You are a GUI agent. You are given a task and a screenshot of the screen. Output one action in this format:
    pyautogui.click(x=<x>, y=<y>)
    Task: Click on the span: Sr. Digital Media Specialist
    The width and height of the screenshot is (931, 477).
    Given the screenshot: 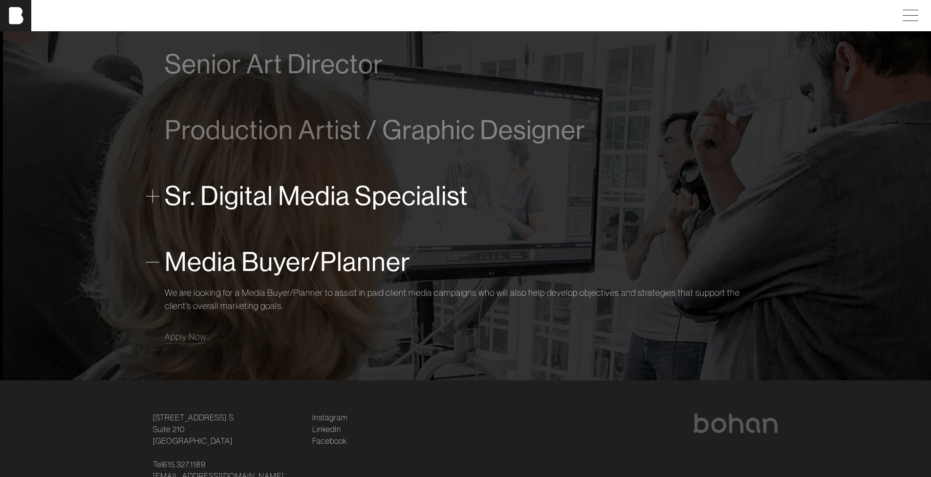 What is the action you would take?
    pyautogui.click(x=316, y=196)
    